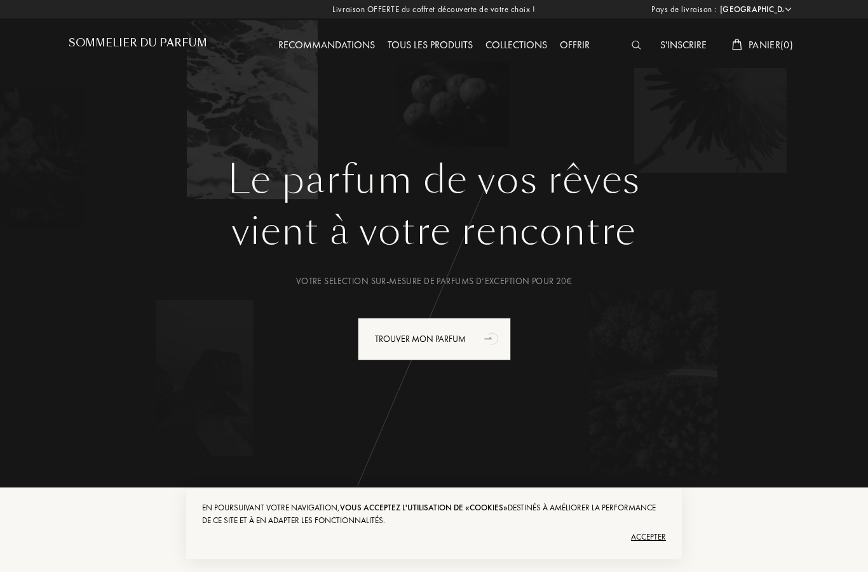 This screenshot has height=572, width=868. What do you see at coordinates (574, 46) in the screenshot?
I see `div: Offrir` at bounding box center [574, 46].